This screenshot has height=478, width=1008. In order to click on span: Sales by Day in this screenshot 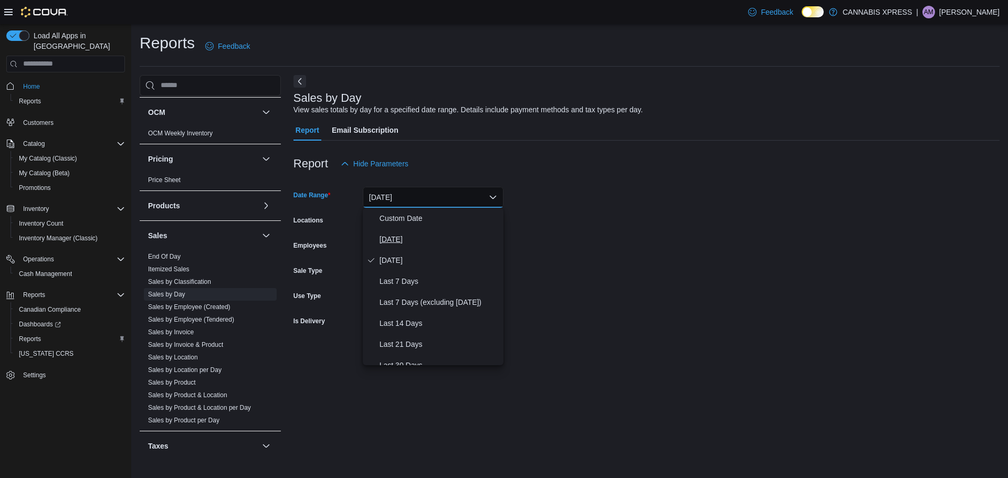, I will do `click(166, 295)`.